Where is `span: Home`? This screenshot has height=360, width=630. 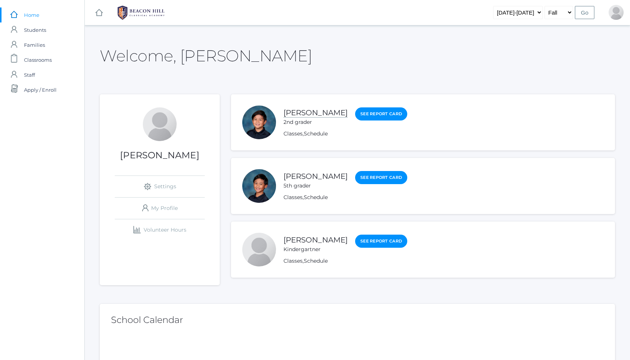 span: Home is located at coordinates (31, 15).